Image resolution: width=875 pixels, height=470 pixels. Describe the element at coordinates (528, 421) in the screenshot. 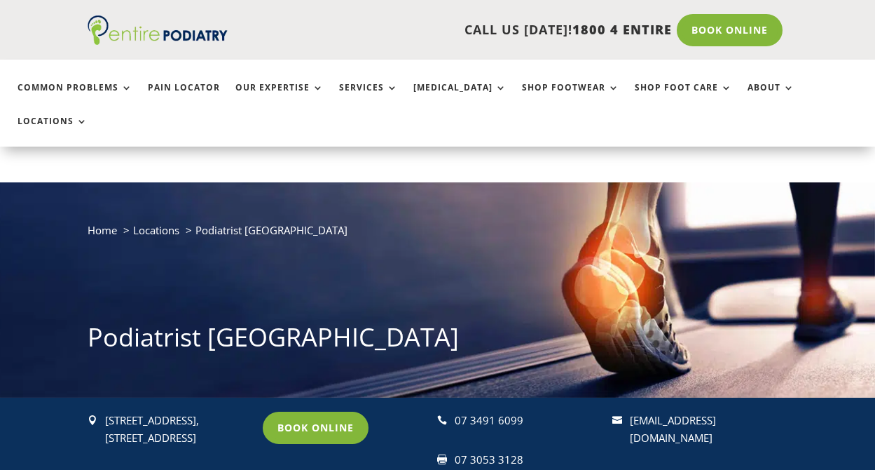

I see `div: 07 3491 6099` at that location.